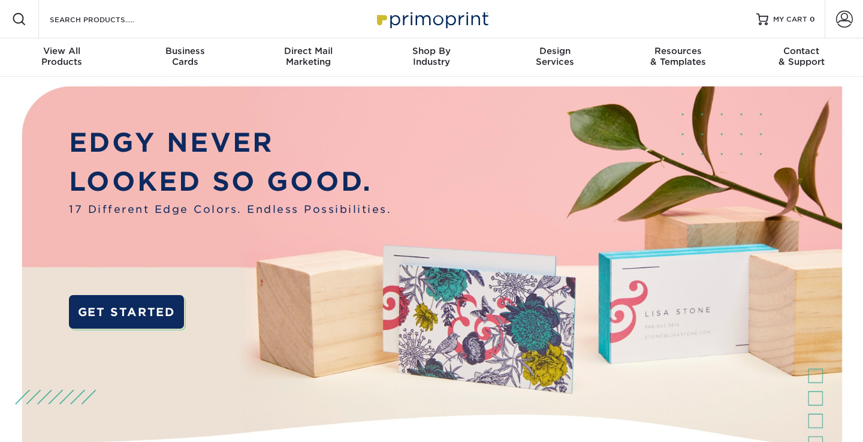 Image resolution: width=863 pixels, height=442 pixels. I want to click on span: Contact, so click(801, 51).